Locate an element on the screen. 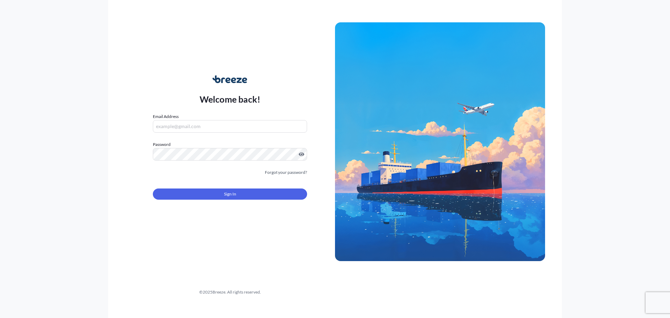 The height and width of the screenshot is (318, 670). span: Sign In is located at coordinates (230, 194).